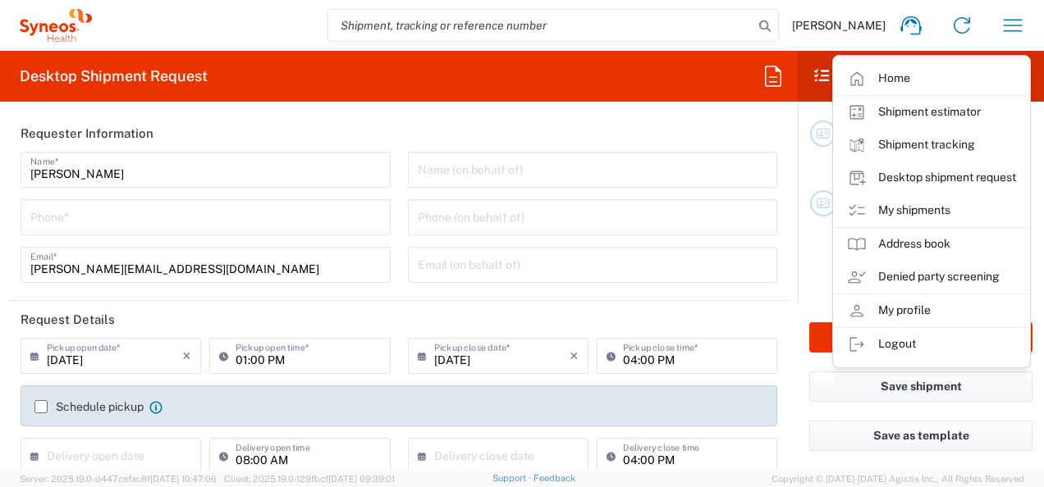 This screenshot has height=487, width=1044. What do you see at coordinates (931, 112) in the screenshot?
I see `a: Shipment estimator` at bounding box center [931, 112].